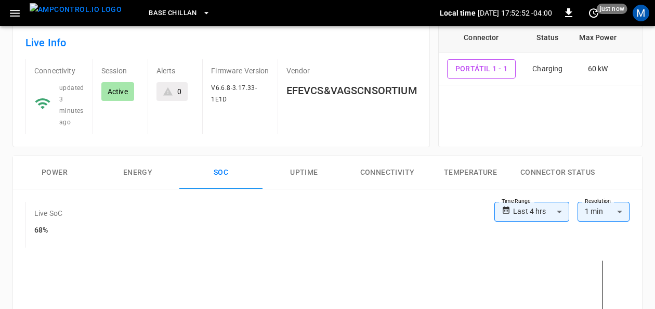 Image resolution: width=655 pixels, height=309 pixels. I want to click on span: updated 3 minutes ago, so click(72, 105).